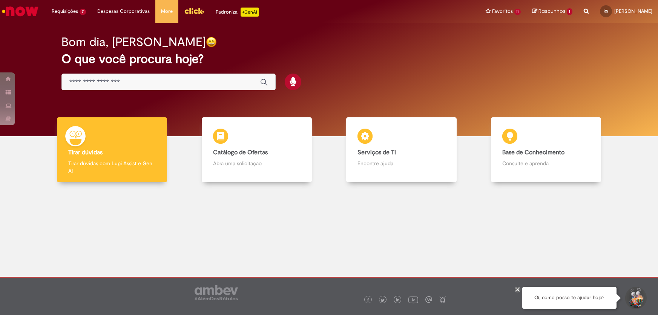 This screenshot has height=315, width=658. Describe the element at coordinates (85, 152) in the screenshot. I see `b: Tirar dúvidas` at that location.